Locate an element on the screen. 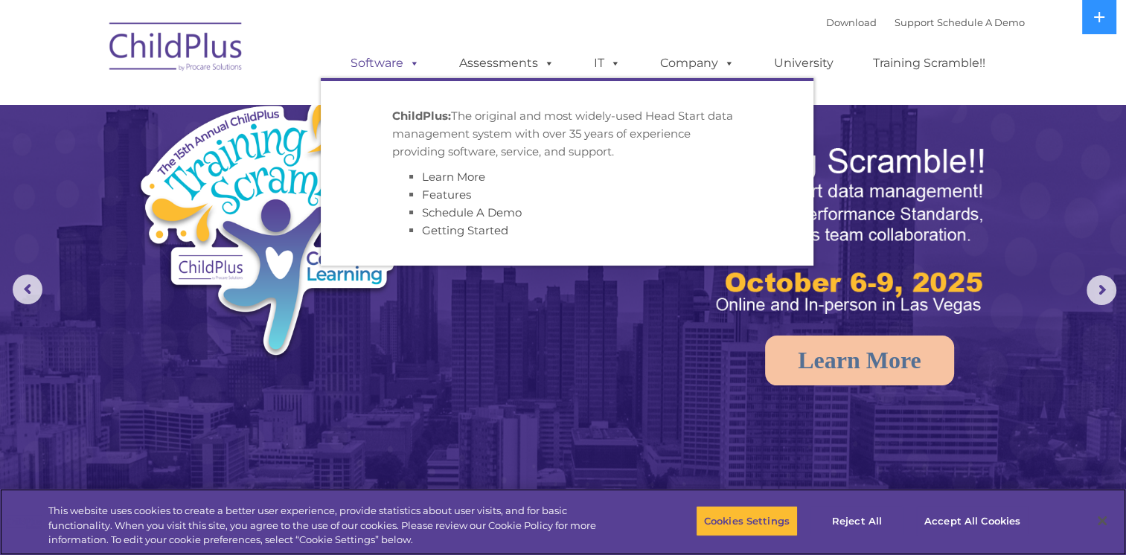 The image size is (1126, 555). button: Close is located at coordinates (1102, 521).